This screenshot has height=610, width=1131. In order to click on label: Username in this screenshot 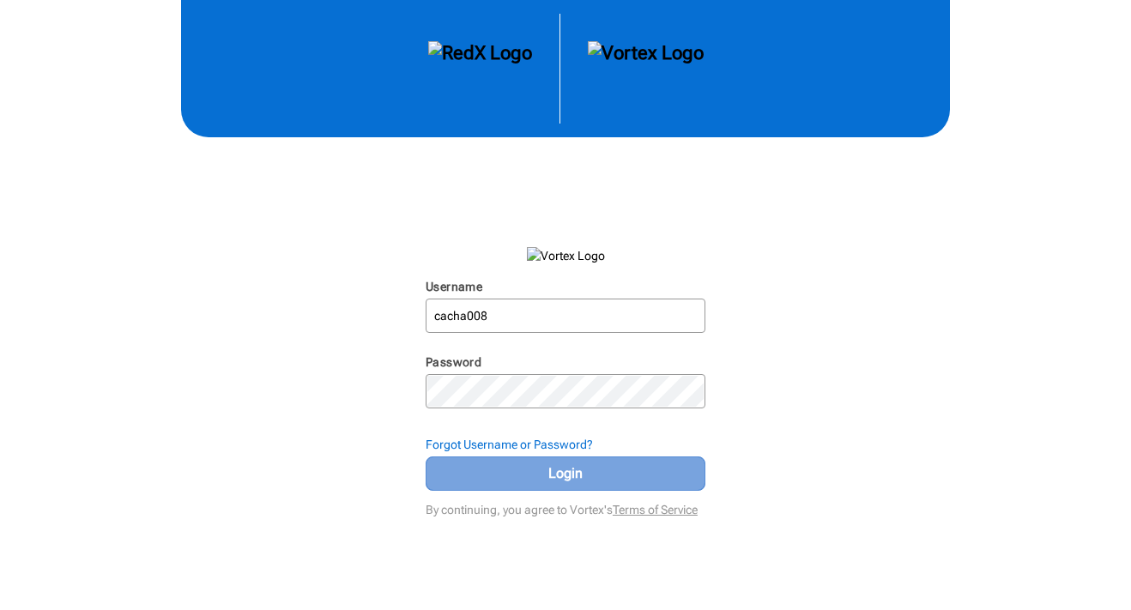, I will do `click(454, 287)`.